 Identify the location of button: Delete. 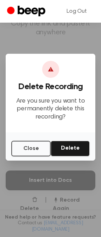
(70, 148).